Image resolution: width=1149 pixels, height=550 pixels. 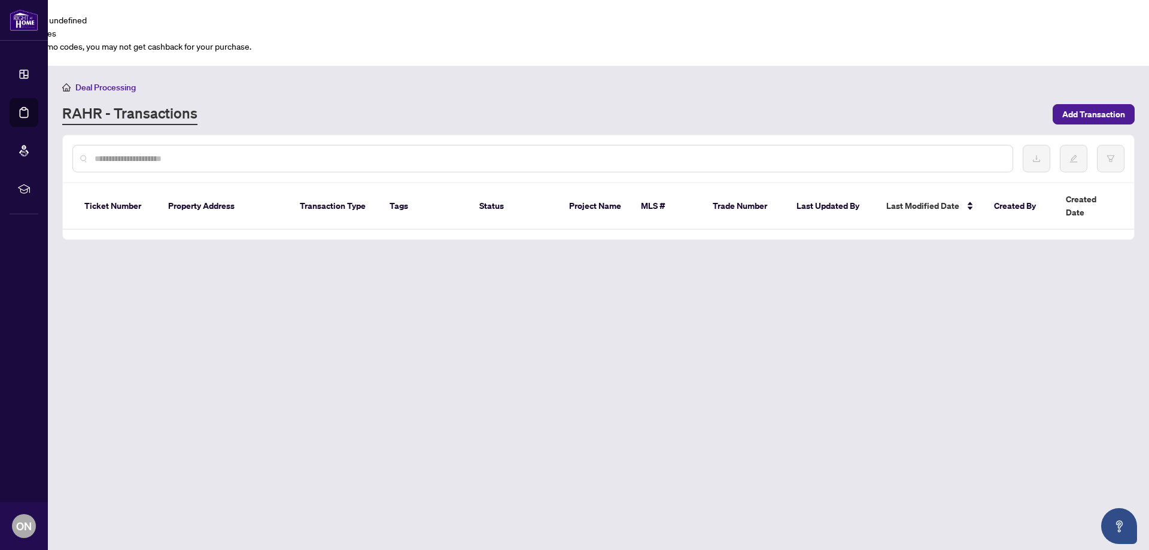 I want to click on span: Last Modified Date, so click(x=923, y=206).